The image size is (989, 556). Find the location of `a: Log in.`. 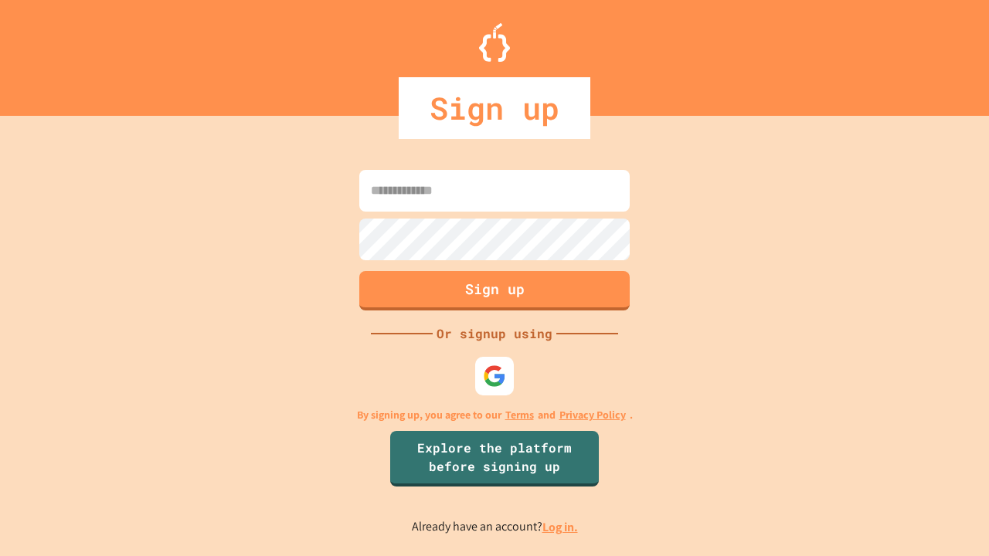

a: Log in. is located at coordinates (560, 527).